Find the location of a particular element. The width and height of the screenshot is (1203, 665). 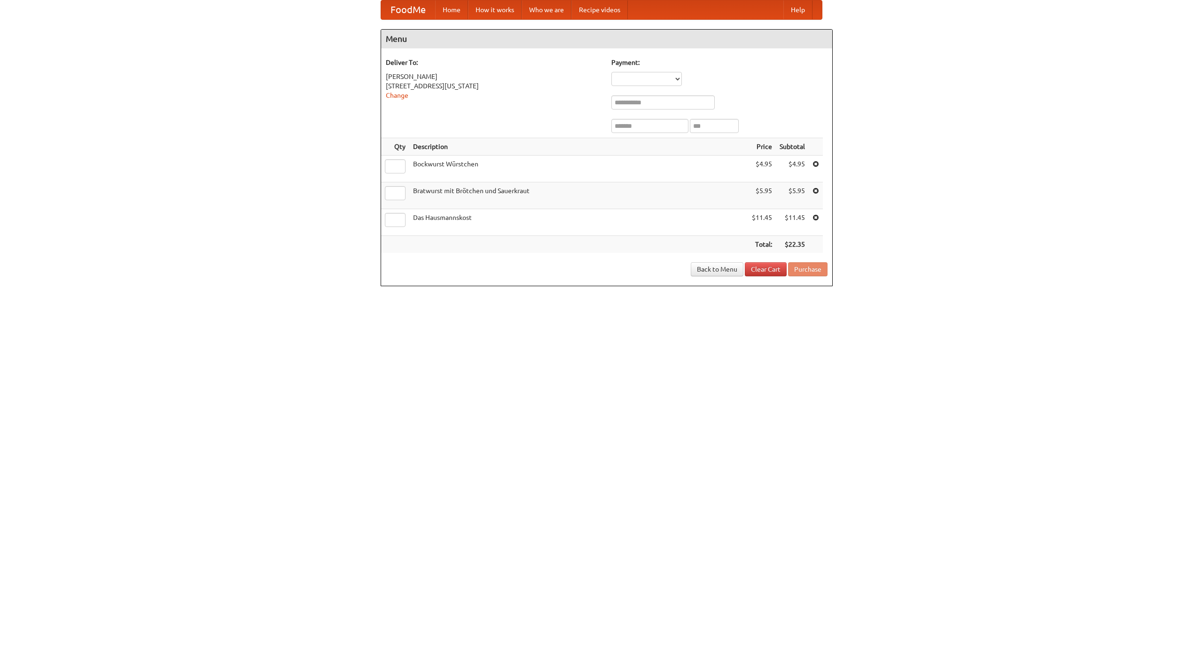

td: Das Hausmannskost is located at coordinates (578, 222).